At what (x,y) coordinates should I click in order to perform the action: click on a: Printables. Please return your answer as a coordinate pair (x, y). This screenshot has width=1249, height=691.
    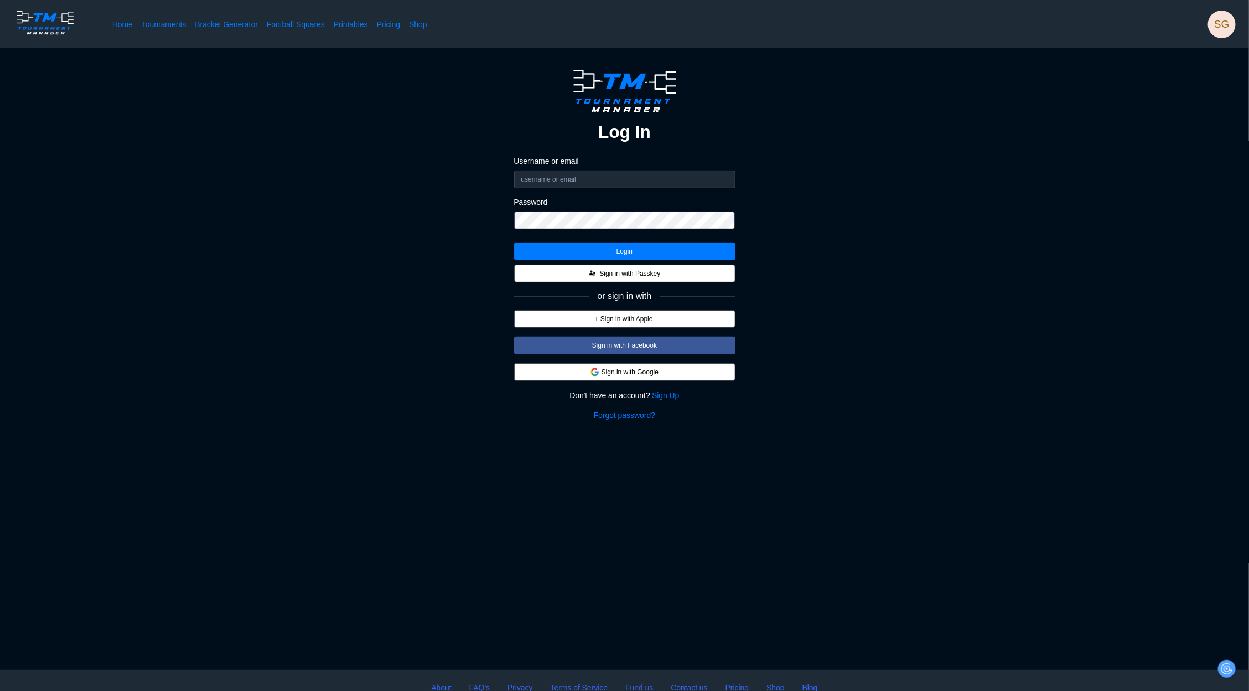
    Looking at the image, I should click on (351, 24).